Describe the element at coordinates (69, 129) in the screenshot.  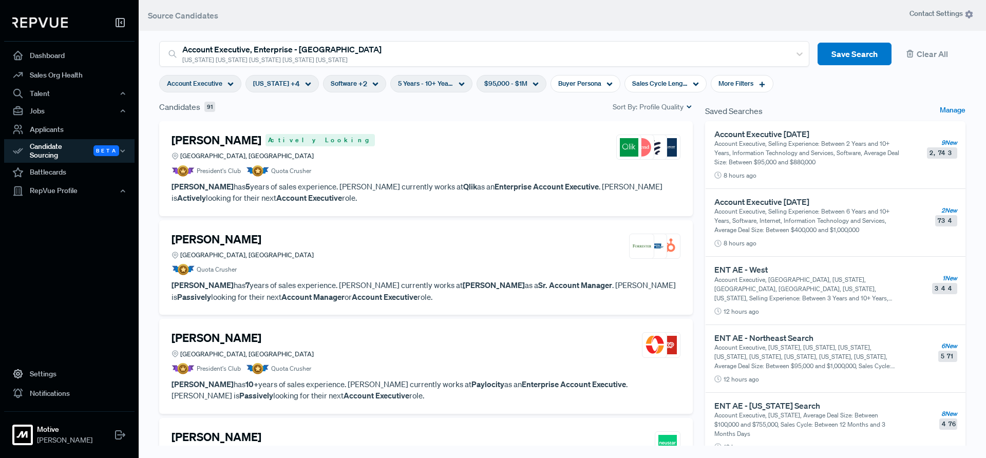
I see `a: Applicants` at that location.